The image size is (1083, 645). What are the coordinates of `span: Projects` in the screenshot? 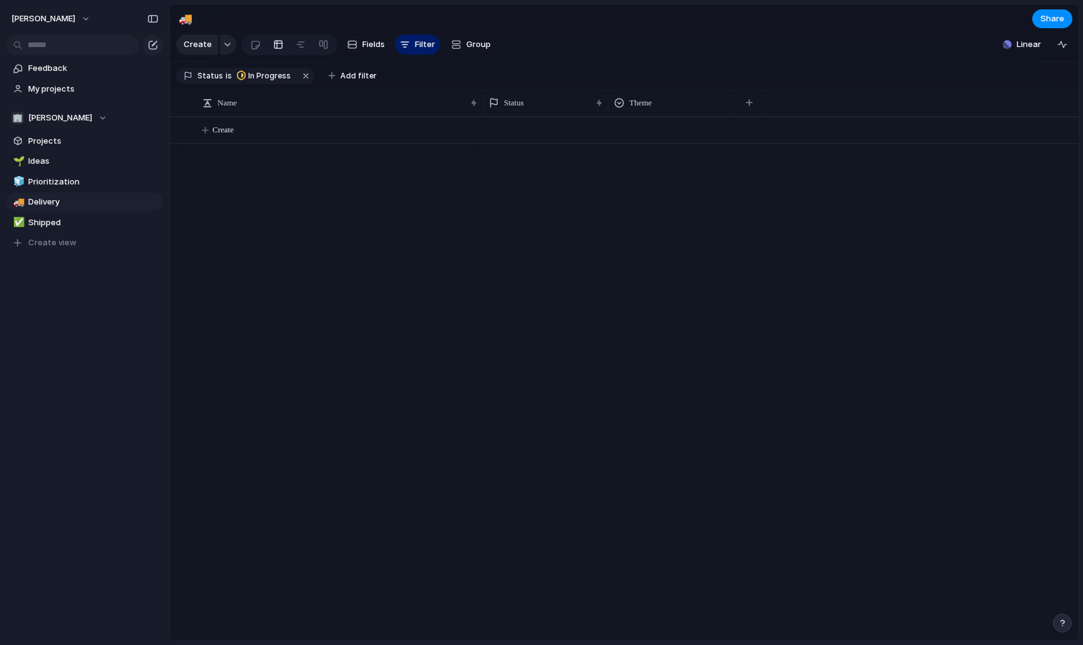 It's located at (93, 141).